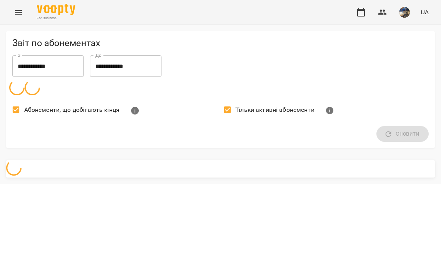 The width and height of the screenshot is (441, 254). I want to click on button: UA, so click(424, 12).